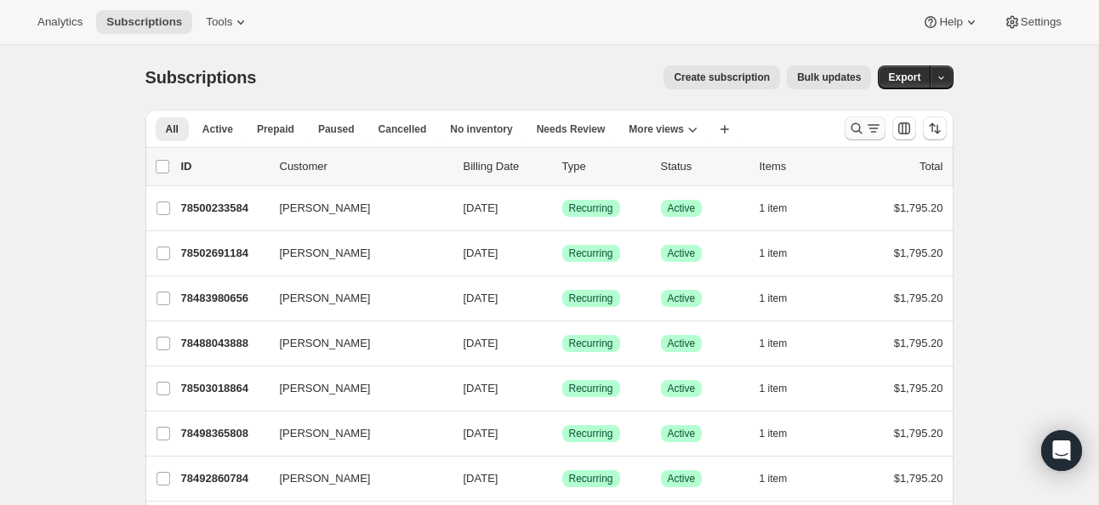 The height and width of the screenshot is (505, 1099). I want to click on span: Needs Review, so click(571, 129).